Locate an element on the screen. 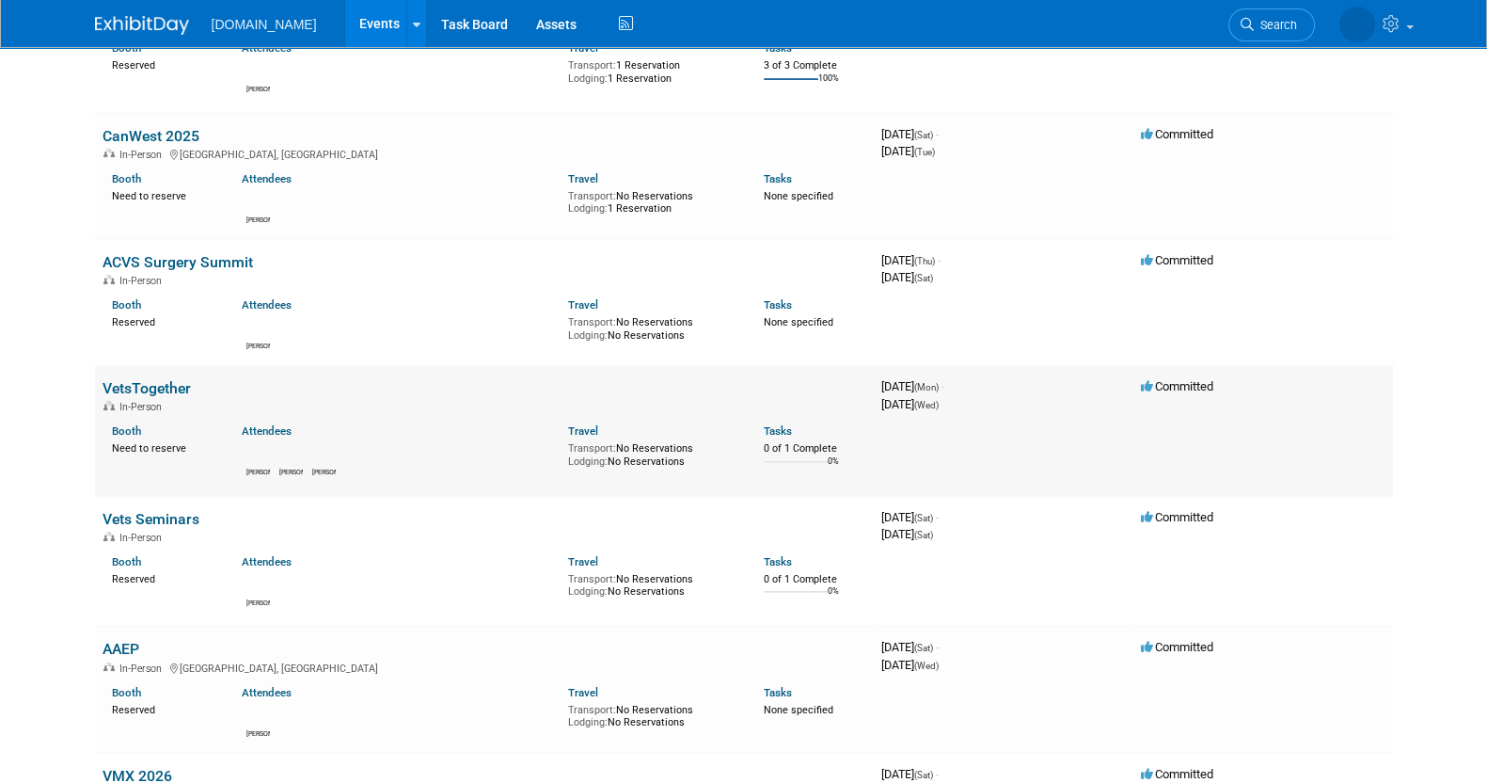 The width and height of the screenshot is (1487, 783). img: Lucas Smith is located at coordinates (259, 328).